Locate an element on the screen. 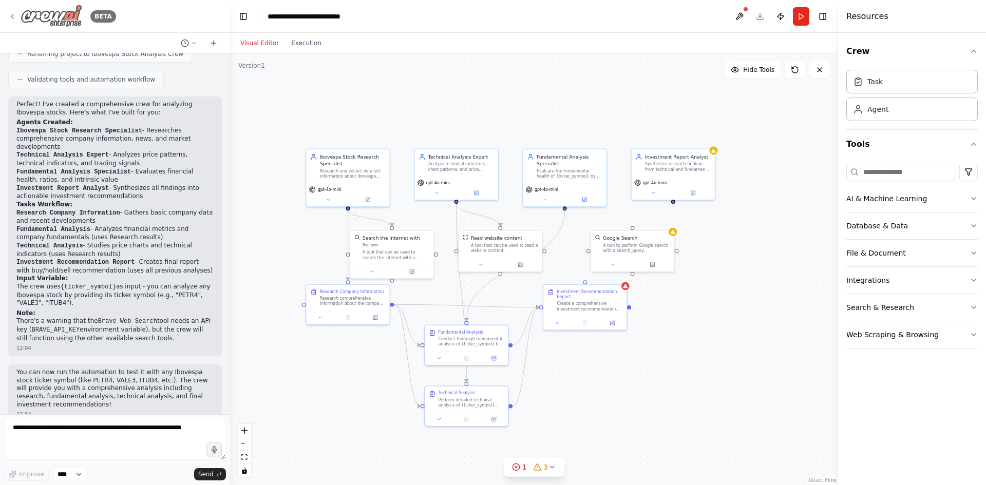 Image resolution: width=986 pixels, height=485 pixels. button: Integrations is located at coordinates (912, 280).